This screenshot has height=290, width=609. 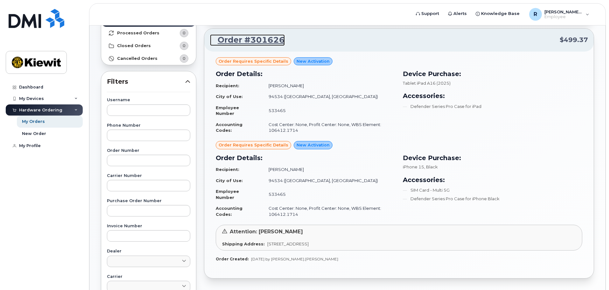 I want to click on span: iPhone 15, so click(x=413, y=167).